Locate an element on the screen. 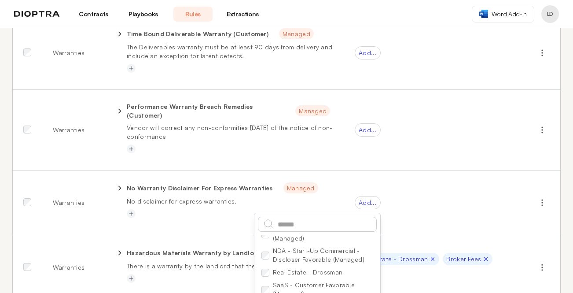 The width and height of the screenshot is (573, 293). span: Word Add-in is located at coordinates (509, 14).